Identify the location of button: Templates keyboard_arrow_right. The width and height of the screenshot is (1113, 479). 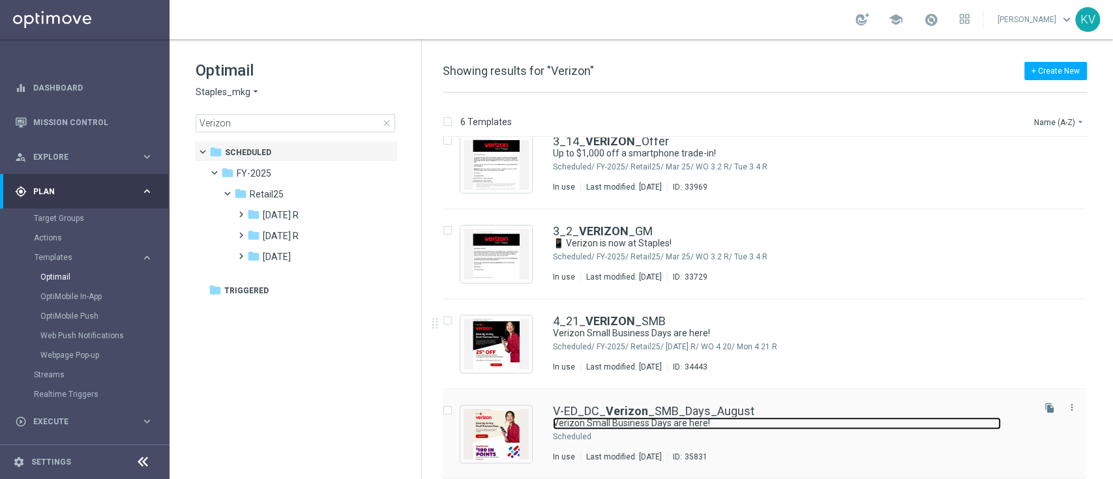
(94, 258).